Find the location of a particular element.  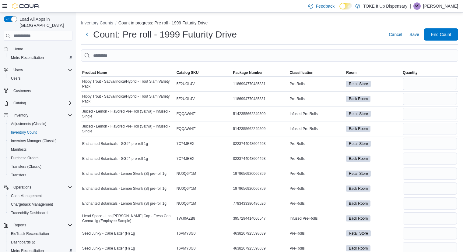

button: Cash Management is located at coordinates (41, 196).